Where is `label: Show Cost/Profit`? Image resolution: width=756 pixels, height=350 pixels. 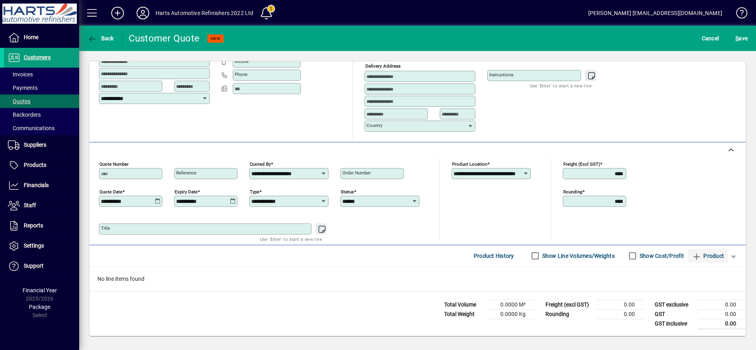 label: Show Cost/Profit is located at coordinates (661, 256).